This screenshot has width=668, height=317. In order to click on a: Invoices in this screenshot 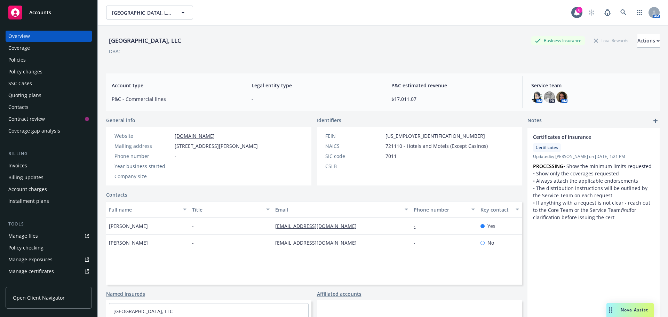, I will do `click(49, 166)`.